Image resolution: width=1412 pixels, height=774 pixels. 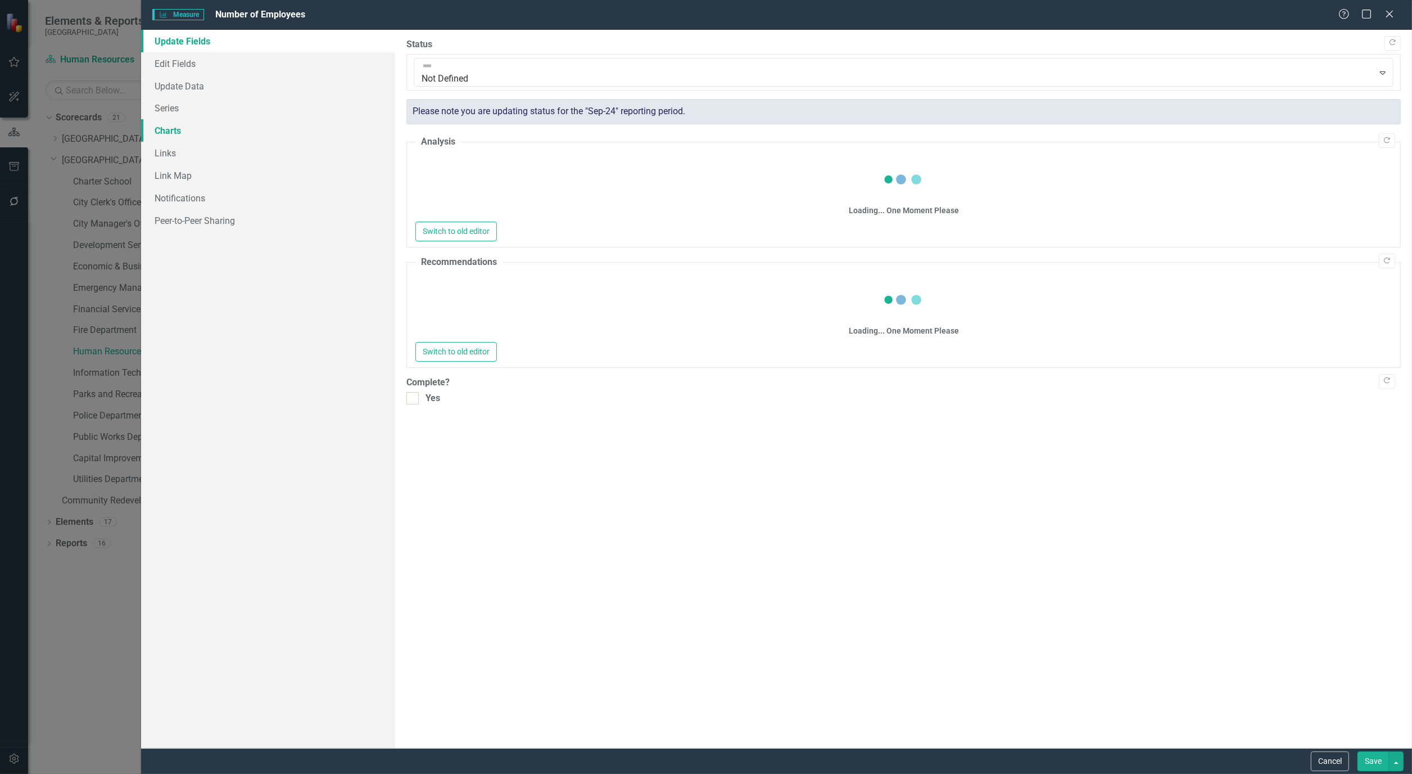 What do you see at coordinates (268, 41) in the screenshot?
I see `a: Update Fields` at bounding box center [268, 41].